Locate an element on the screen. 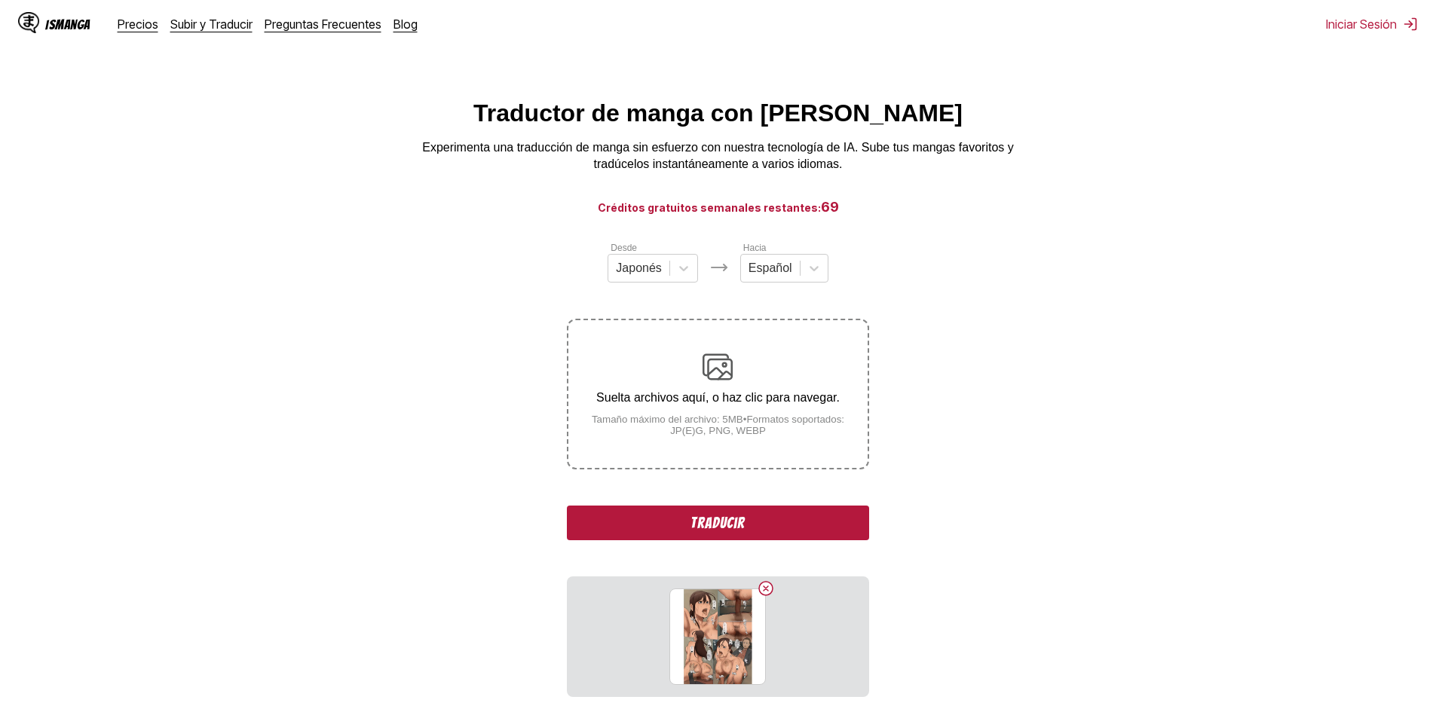  img: Languages icon is located at coordinates (719, 268).